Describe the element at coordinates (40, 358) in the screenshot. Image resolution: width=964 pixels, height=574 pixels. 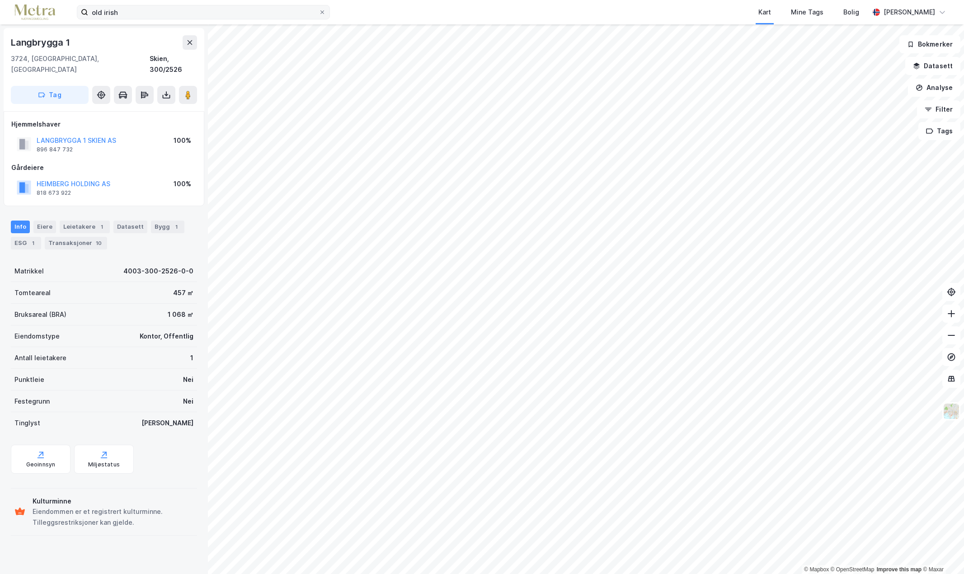
I see `div: Antall leietakere` at that location.